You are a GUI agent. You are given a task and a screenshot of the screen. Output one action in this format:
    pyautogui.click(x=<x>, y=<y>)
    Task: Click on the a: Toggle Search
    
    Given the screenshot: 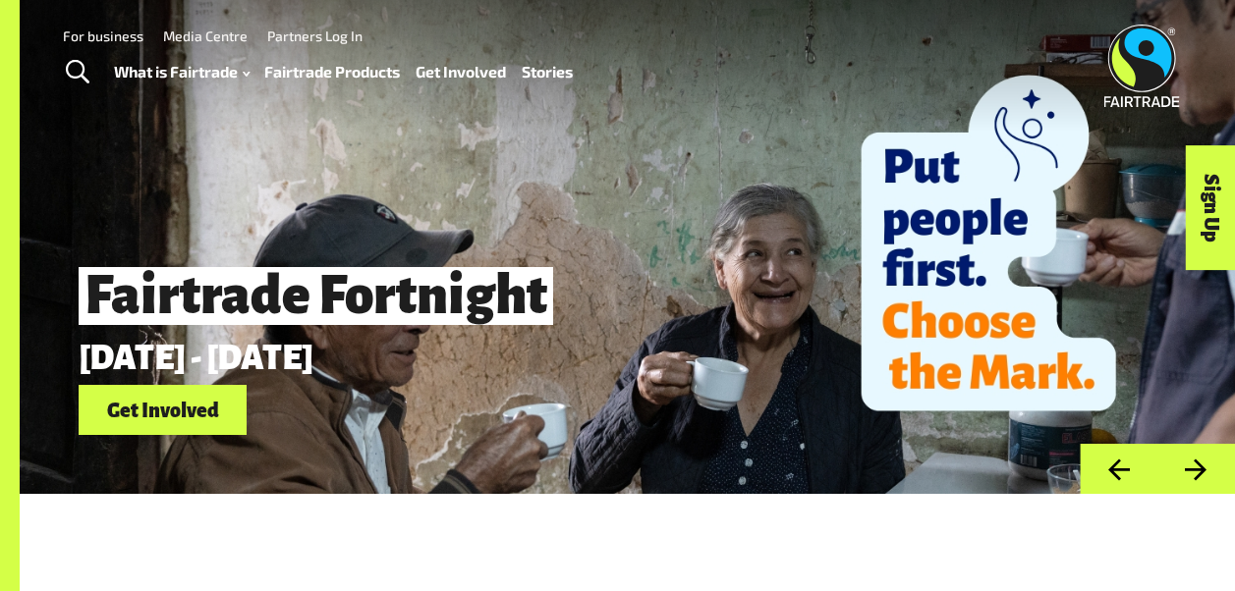 What is the action you would take?
    pyautogui.click(x=77, y=73)
    